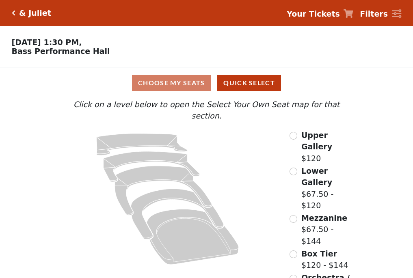  What do you see at coordinates (329, 188) in the screenshot?
I see `label: $67.50 - $120` at bounding box center [329, 188].